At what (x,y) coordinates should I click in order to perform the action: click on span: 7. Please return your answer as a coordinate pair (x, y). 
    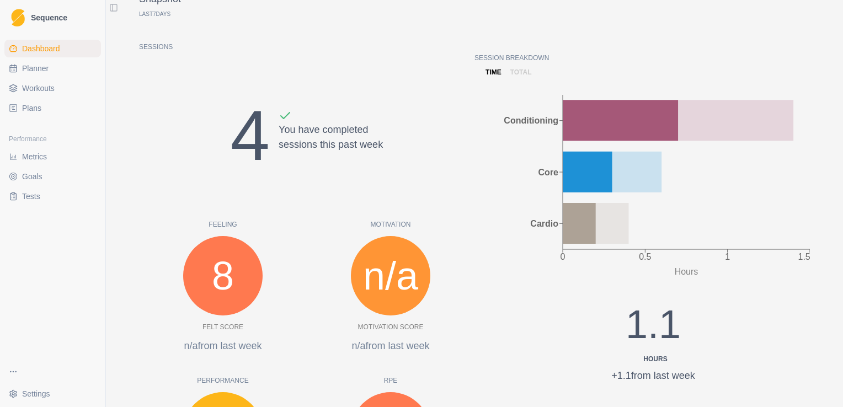
    Looking at the image, I should click on (154, 14).